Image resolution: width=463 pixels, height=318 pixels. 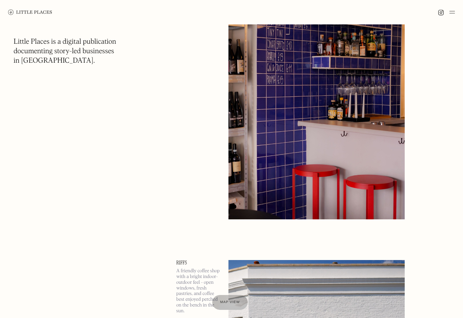 I want to click on span: Map view, so click(x=230, y=302).